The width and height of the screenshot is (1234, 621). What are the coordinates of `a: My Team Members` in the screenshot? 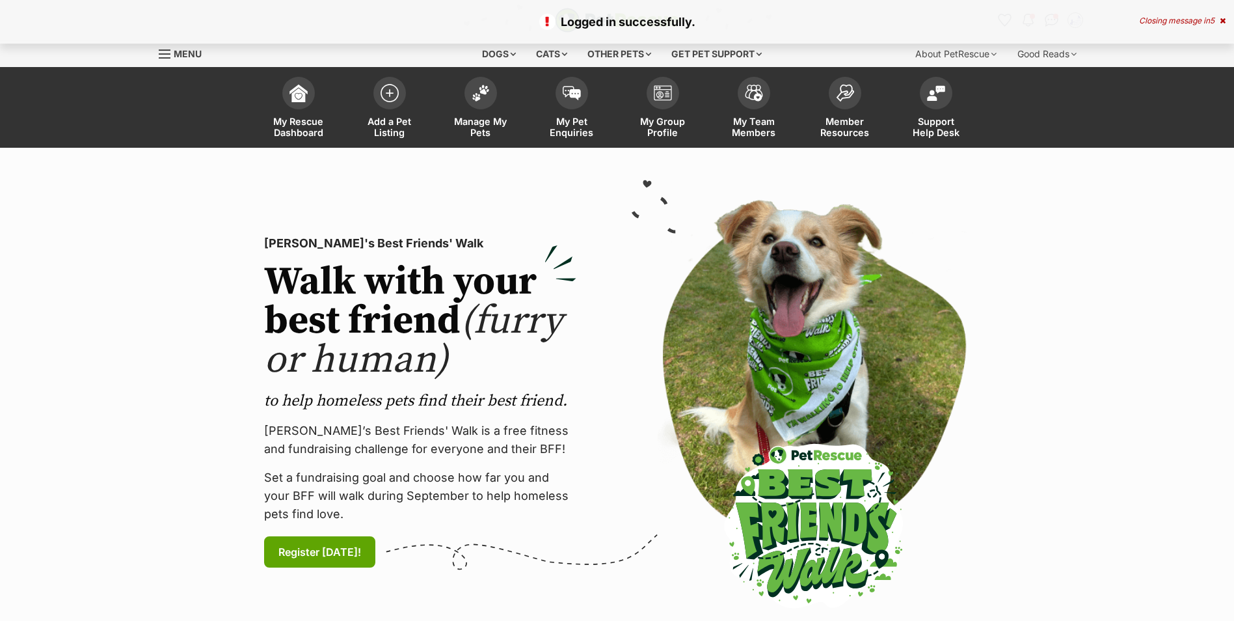 It's located at (754, 109).